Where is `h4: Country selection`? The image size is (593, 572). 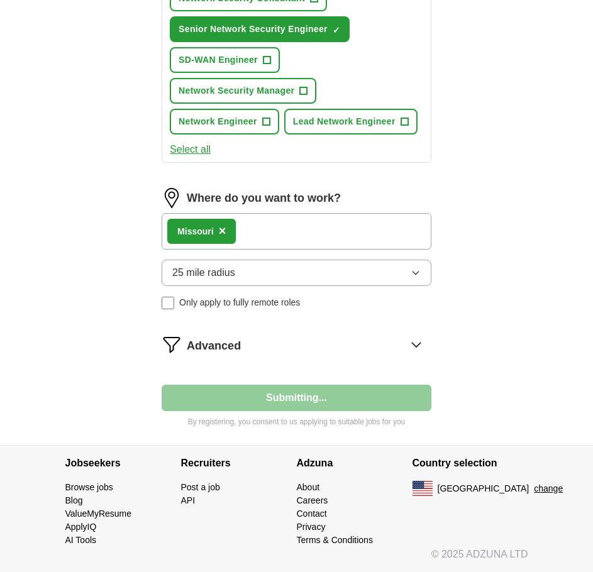
h4: Country selection is located at coordinates (470, 464).